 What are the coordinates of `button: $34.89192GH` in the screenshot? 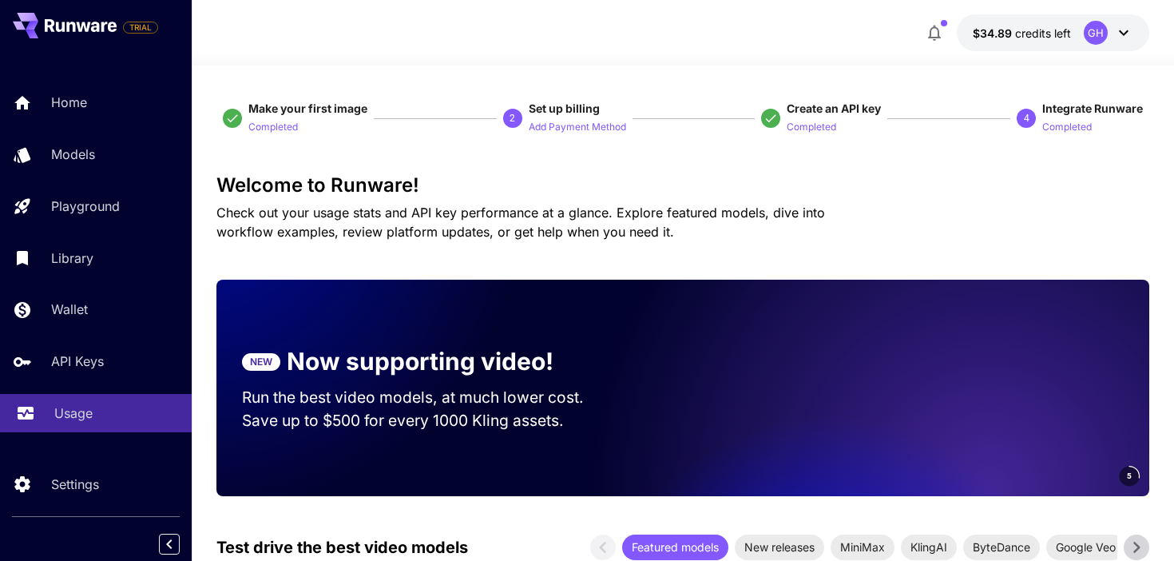 It's located at (1053, 33).